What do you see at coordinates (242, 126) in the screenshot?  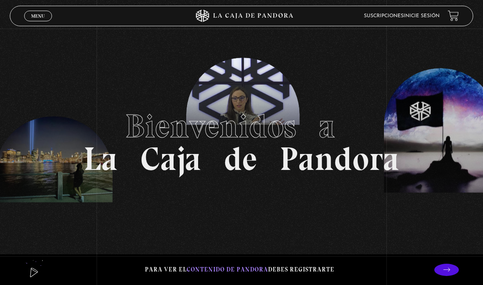 I see `span: Bienvenidos a` at bounding box center [242, 126].